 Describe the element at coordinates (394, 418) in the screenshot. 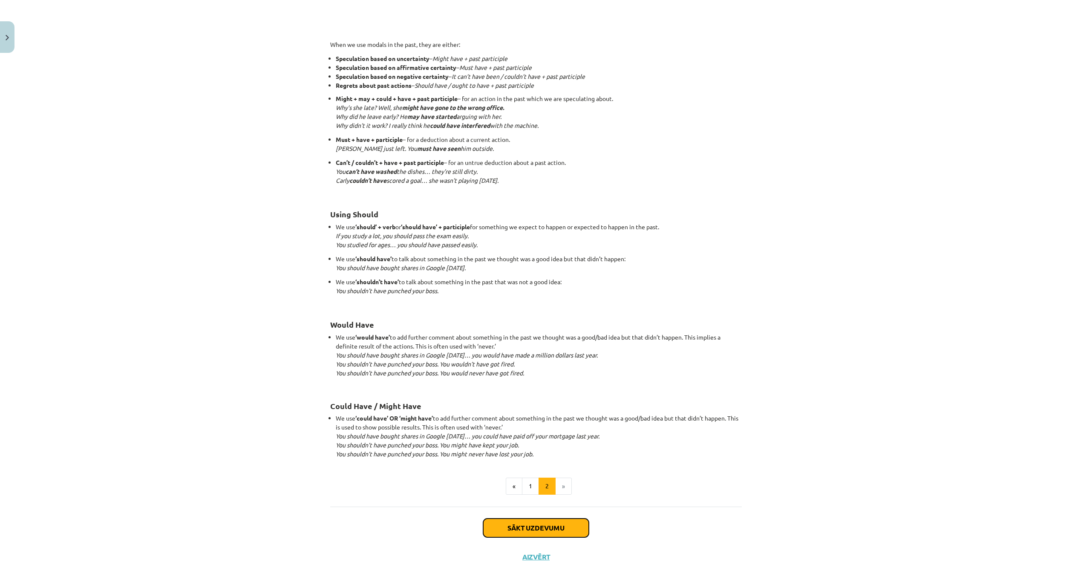

I see `strong: ‘could have’ OR ‘might have’` at that location.